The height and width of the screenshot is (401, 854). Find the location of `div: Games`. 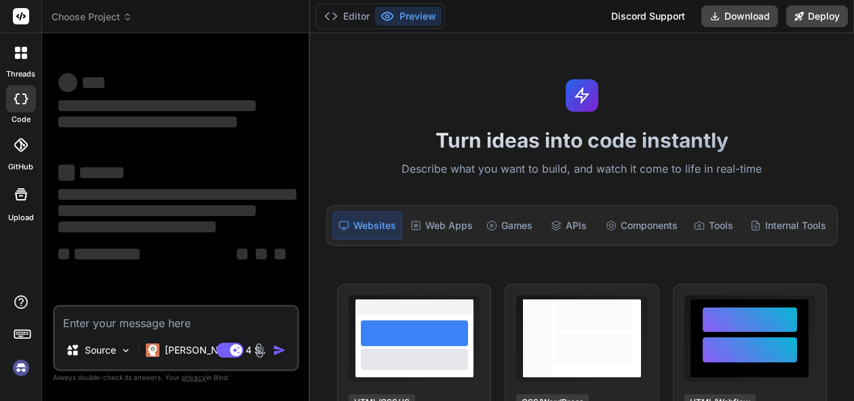

div: Games is located at coordinates (509, 226).